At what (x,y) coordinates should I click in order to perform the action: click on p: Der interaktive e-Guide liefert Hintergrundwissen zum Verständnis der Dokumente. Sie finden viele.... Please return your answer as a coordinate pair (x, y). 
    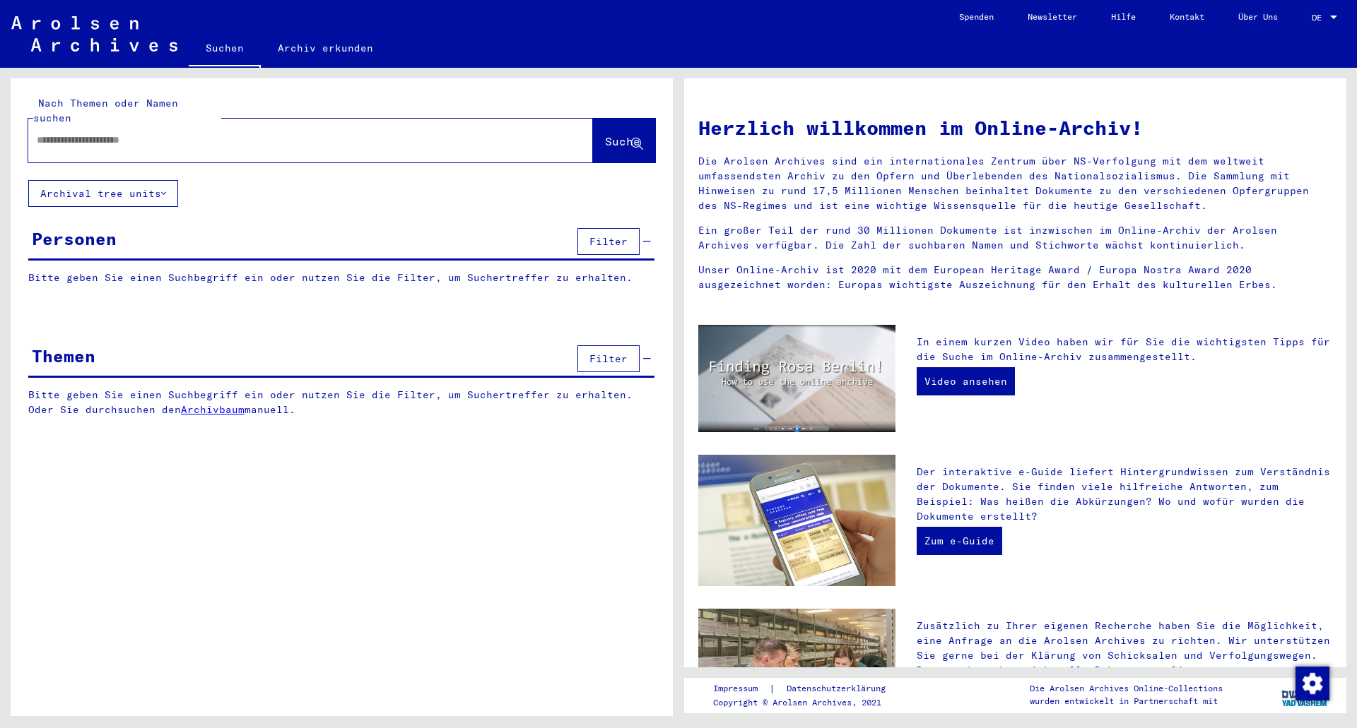
    Looking at the image, I should click on (1124, 495).